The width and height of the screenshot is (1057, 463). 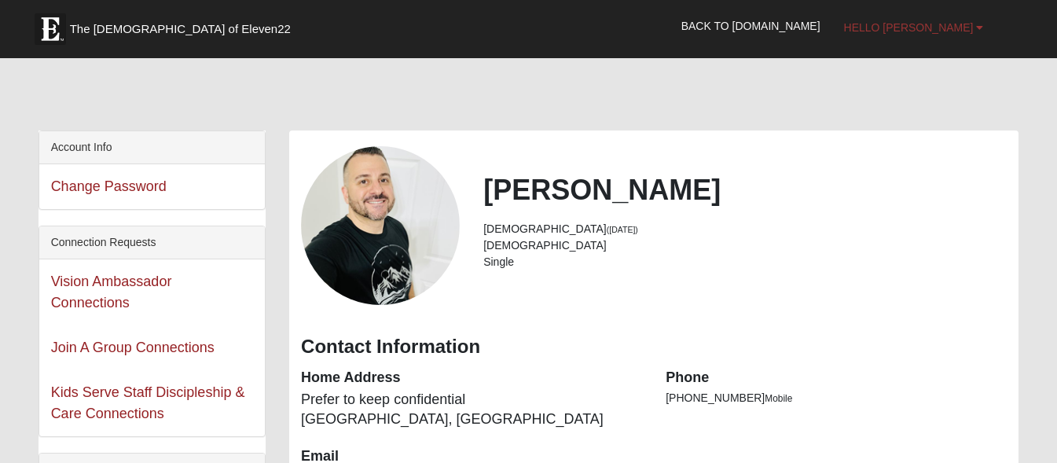 What do you see at coordinates (148, 402) in the screenshot?
I see `a: Kids Serve Staff Discipleship & Care Connections` at bounding box center [148, 402].